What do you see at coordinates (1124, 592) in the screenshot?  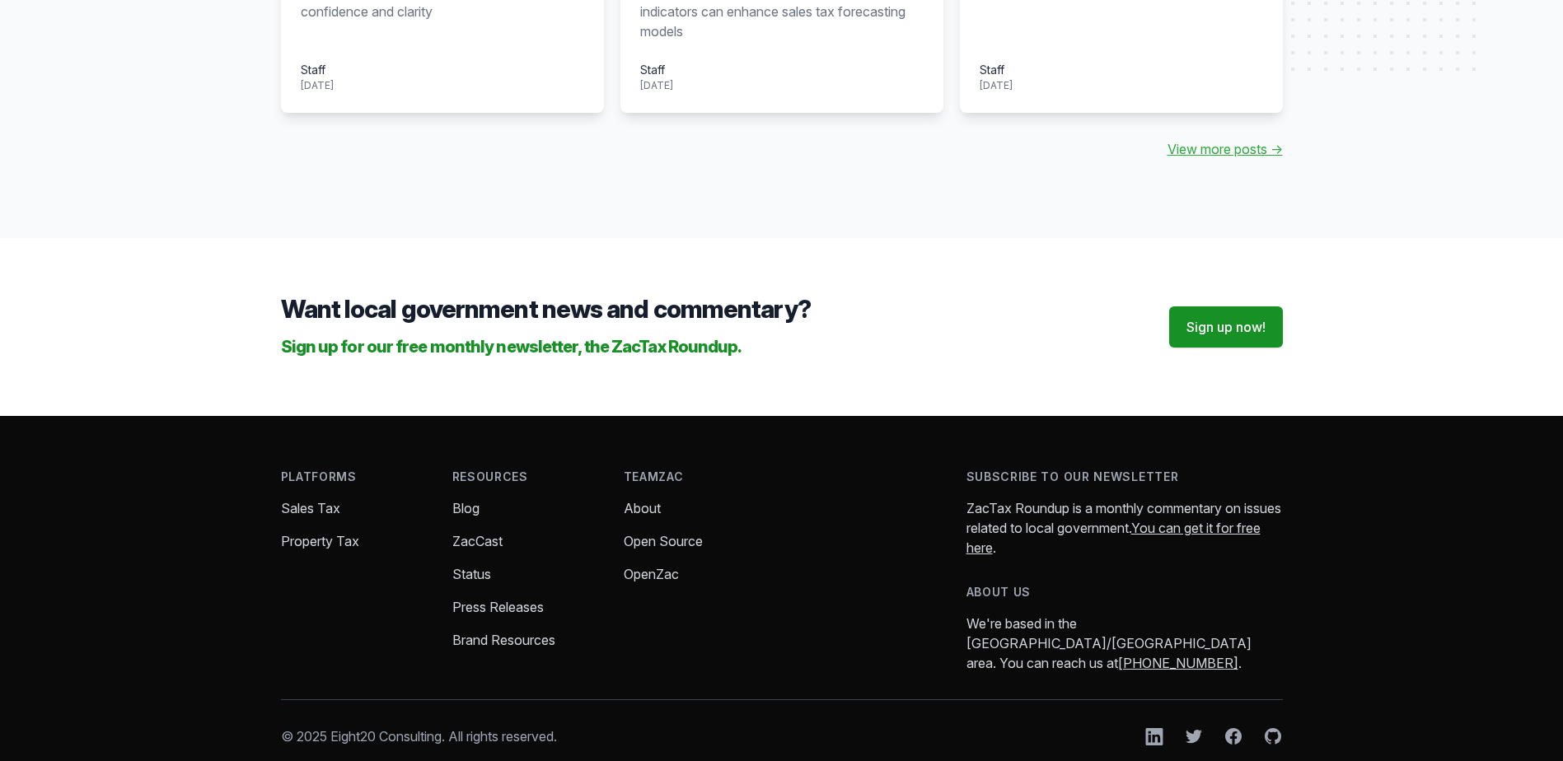 I see `h4: About us` at bounding box center [1124, 592].